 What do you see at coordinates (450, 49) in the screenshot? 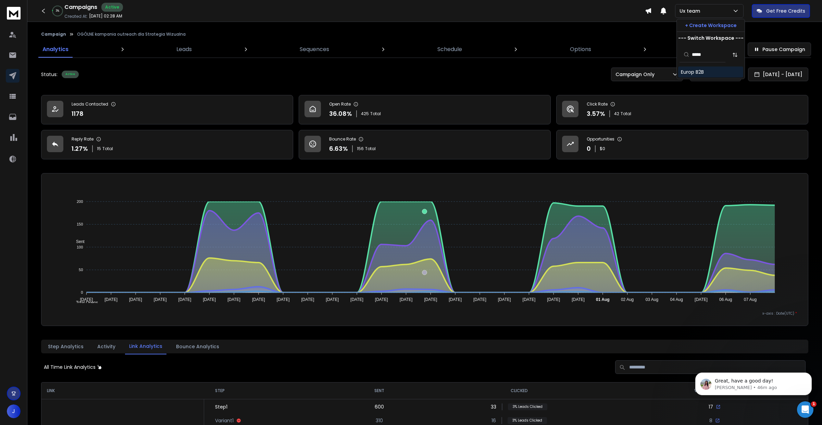
I see `a: Schedule` at bounding box center [450, 49].